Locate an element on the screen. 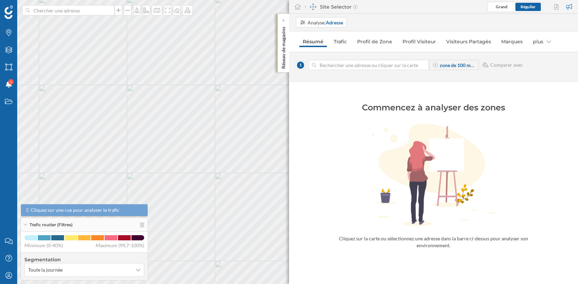 The image size is (578, 284). img: dashboards-manager.svg is located at coordinates (313, 7).